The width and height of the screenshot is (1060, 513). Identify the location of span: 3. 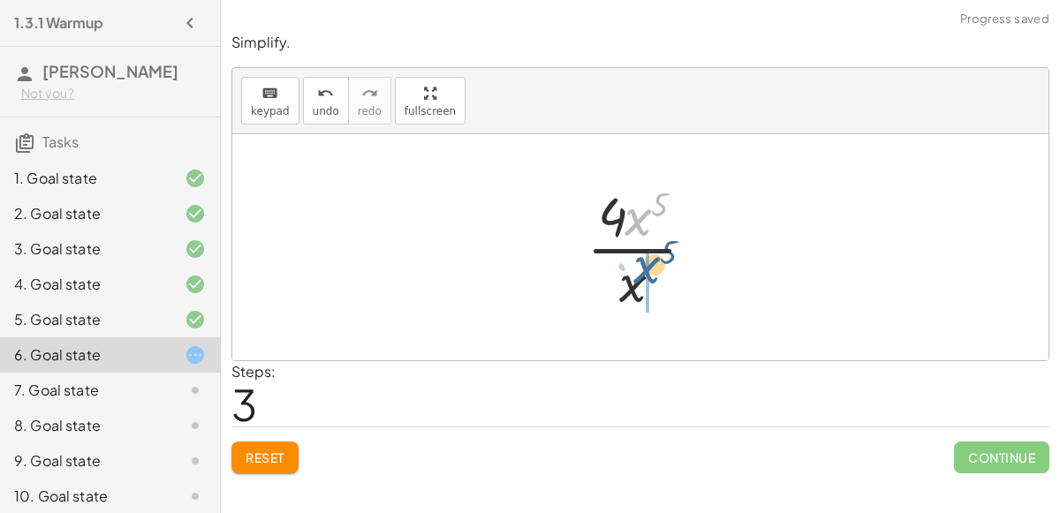
(244, 404).